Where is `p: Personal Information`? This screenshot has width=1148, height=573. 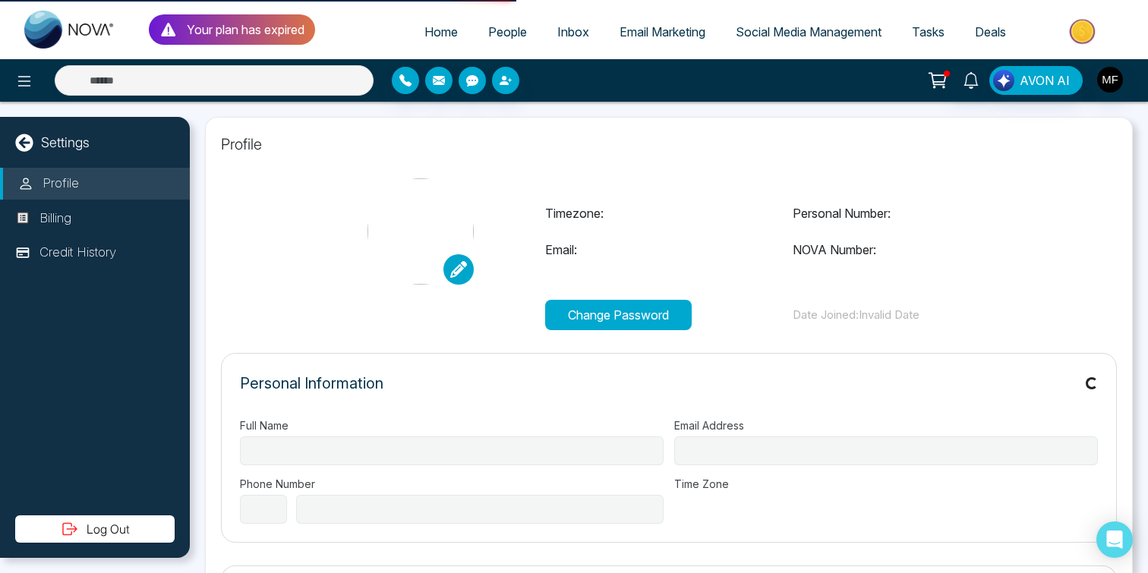 p: Personal Information is located at coordinates (311, 383).